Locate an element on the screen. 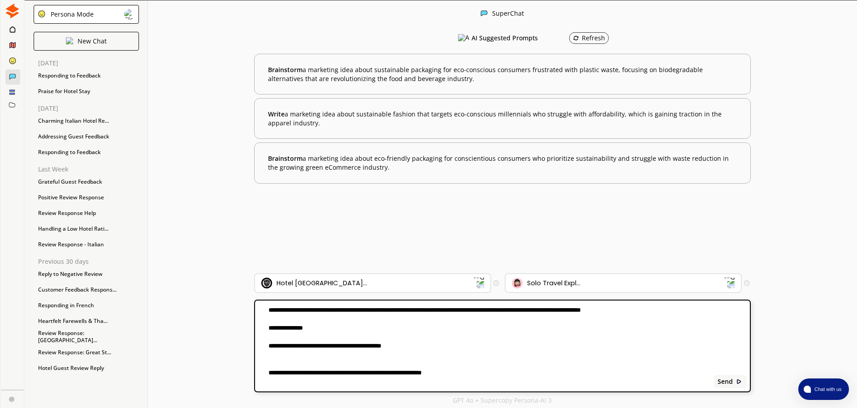 The height and width of the screenshot is (408, 857). img: Brand Icon is located at coordinates (267, 283).